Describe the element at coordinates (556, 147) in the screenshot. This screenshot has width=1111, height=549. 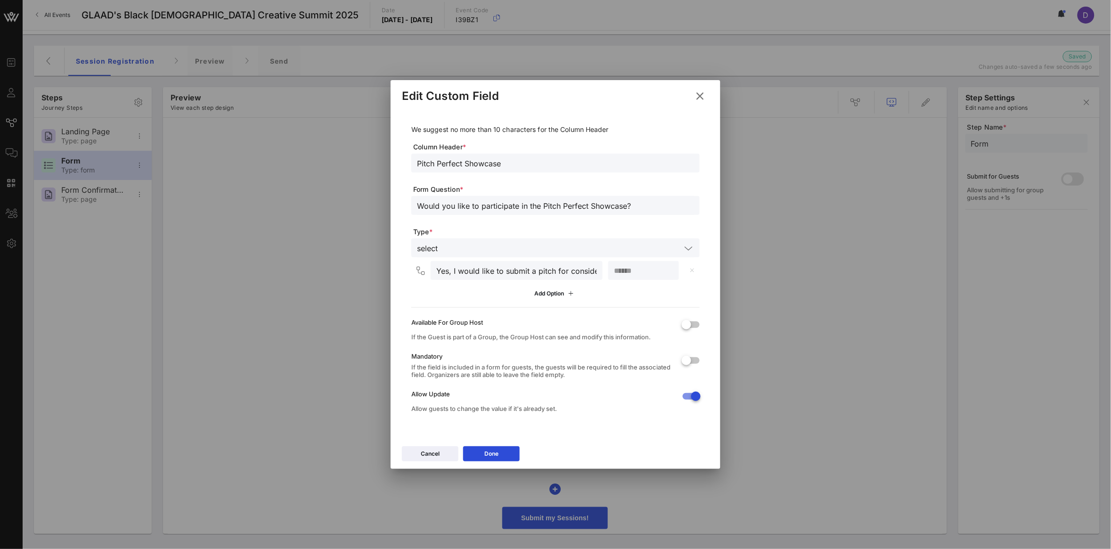
I see `span: Column Header` at that location.